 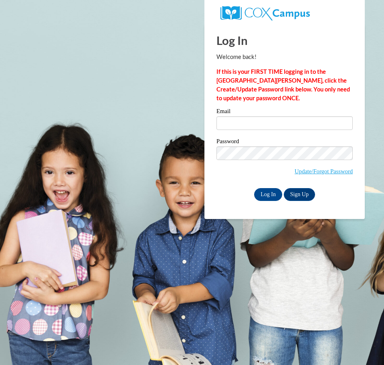 I want to click on h1: Log In, so click(x=284, y=40).